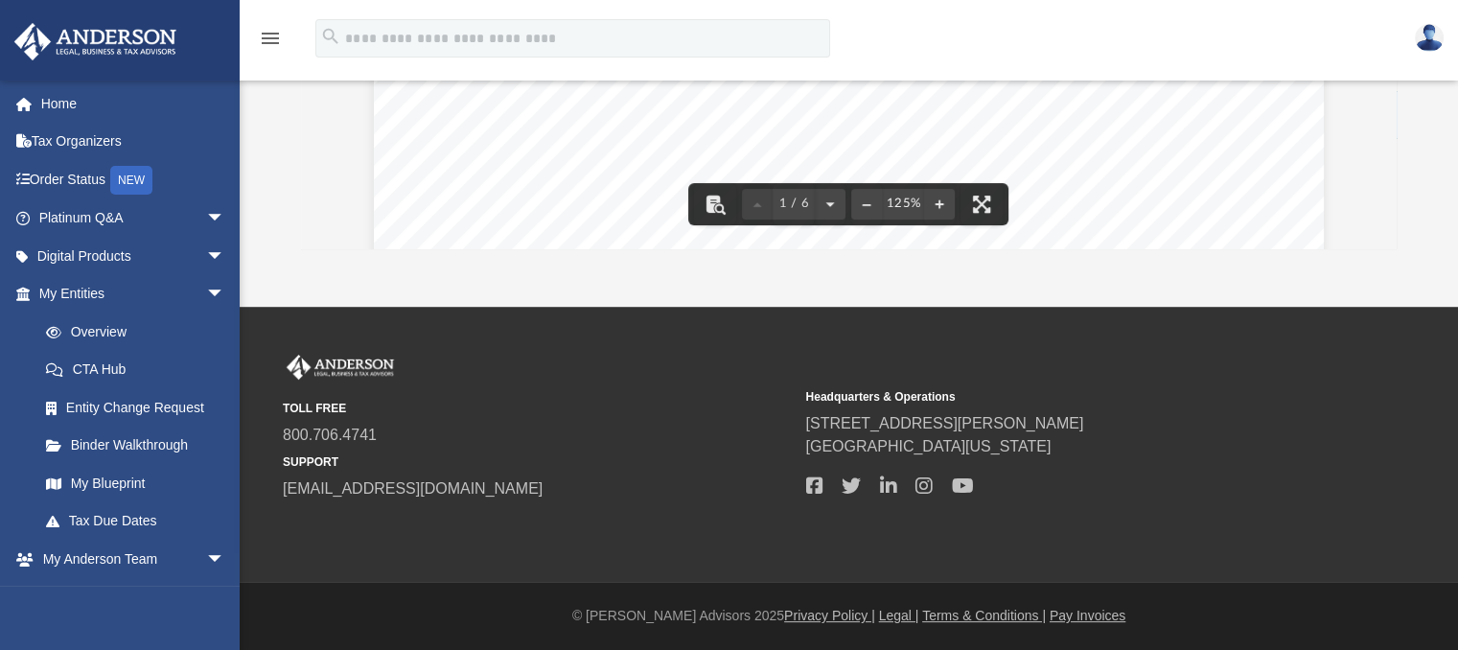  Describe the element at coordinates (270, 43) in the screenshot. I see `a: menu` at that location.